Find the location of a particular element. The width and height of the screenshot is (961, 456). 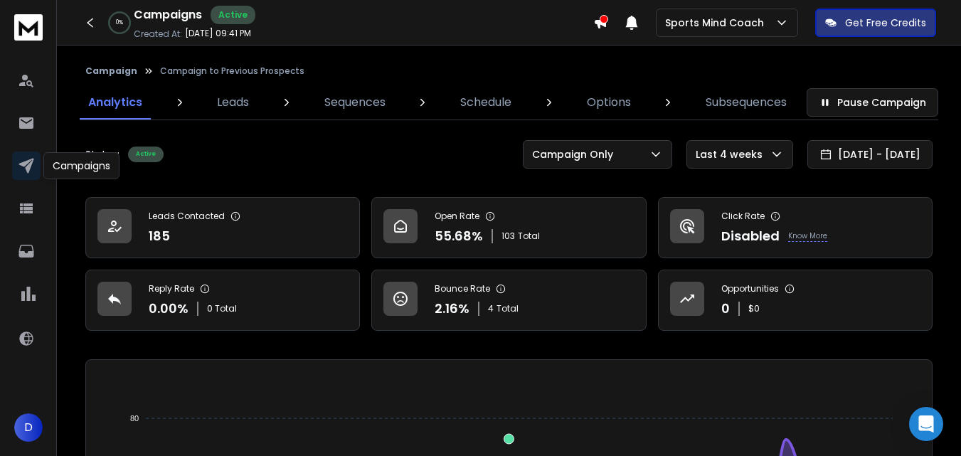

p: 0 Total is located at coordinates (222, 309).